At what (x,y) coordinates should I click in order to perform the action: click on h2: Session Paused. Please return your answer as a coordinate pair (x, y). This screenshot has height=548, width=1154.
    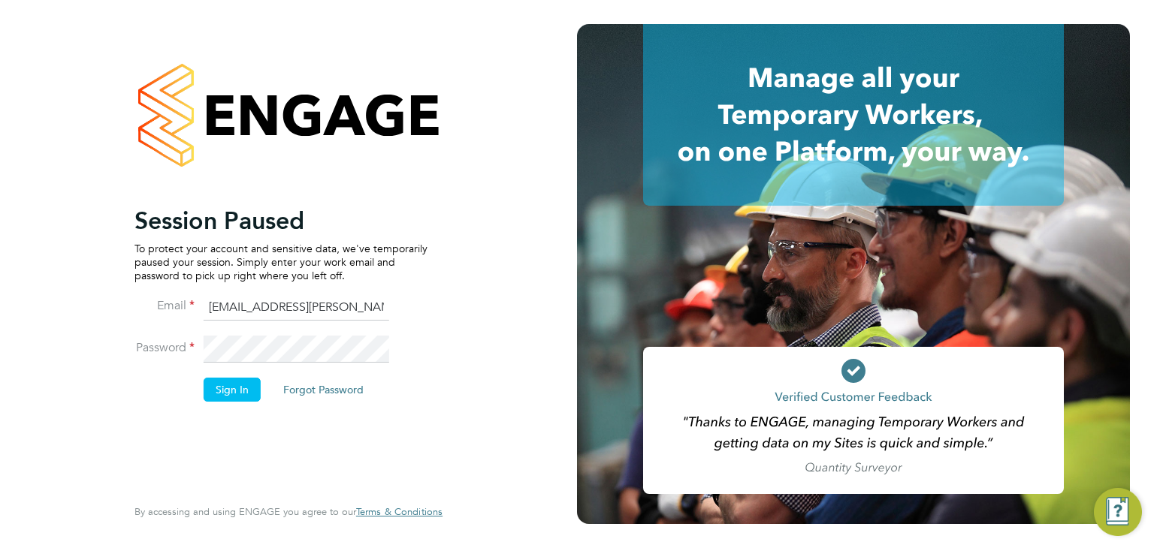
    Looking at the image, I should click on (281, 221).